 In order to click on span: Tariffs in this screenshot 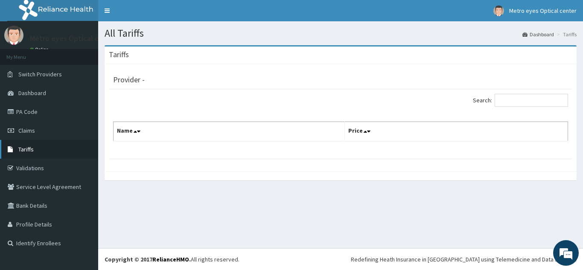, I will do `click(26, 149)`.